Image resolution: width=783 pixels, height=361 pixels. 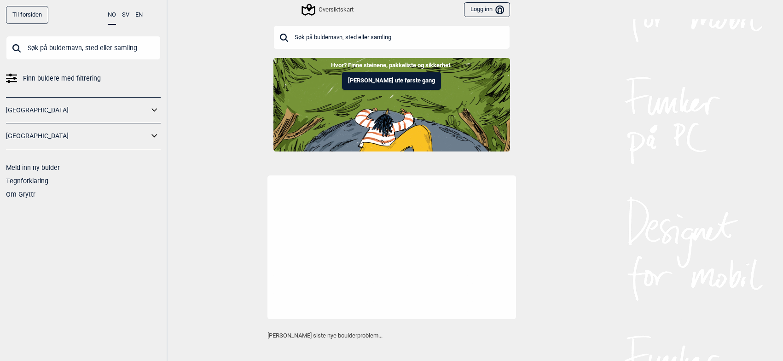 I want to click on a: Om Gryttr, so click(x=21, y=194).